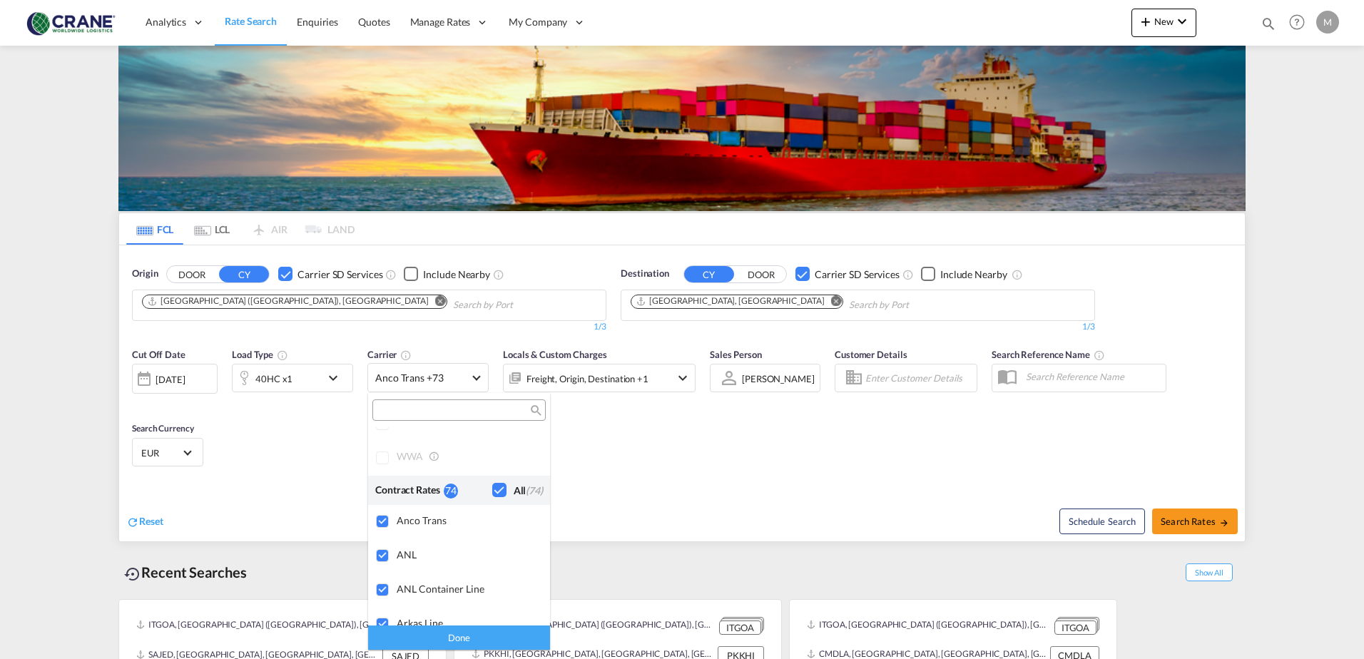 The height and width of the screenshot is (659, 1364). Describe the element at coordinates (467, 588) in the screenshot. I see `div: ANL Container Line` at that location.